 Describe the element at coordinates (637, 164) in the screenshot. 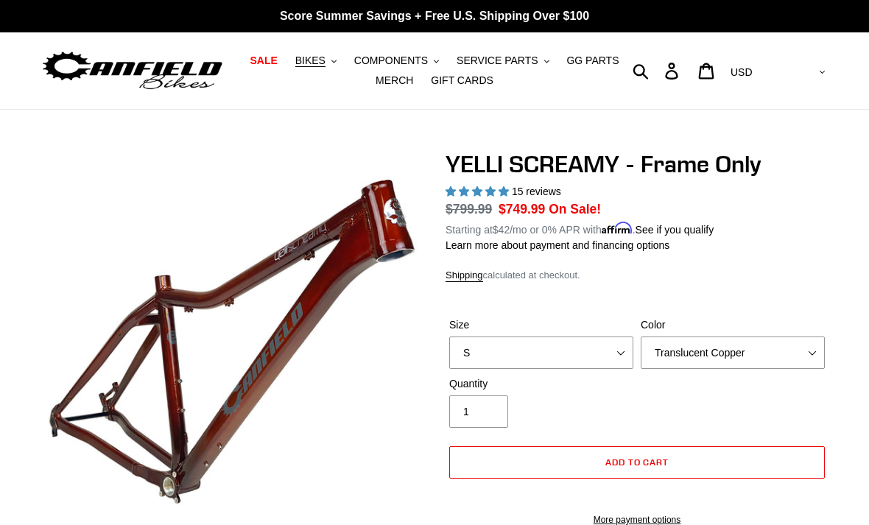

I see `h1: YELLI SCREAMY - Frame Only` at that location.